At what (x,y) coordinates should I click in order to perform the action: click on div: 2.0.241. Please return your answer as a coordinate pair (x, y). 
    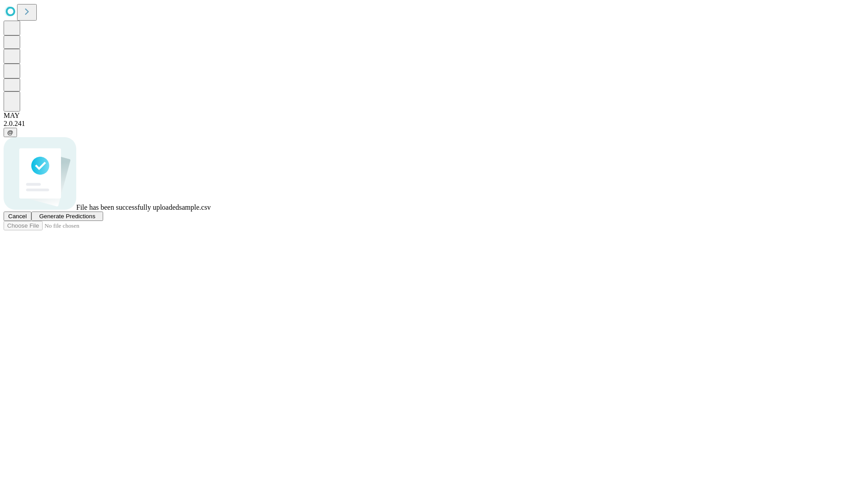
    Looking at the image, I should click on (430, 124).